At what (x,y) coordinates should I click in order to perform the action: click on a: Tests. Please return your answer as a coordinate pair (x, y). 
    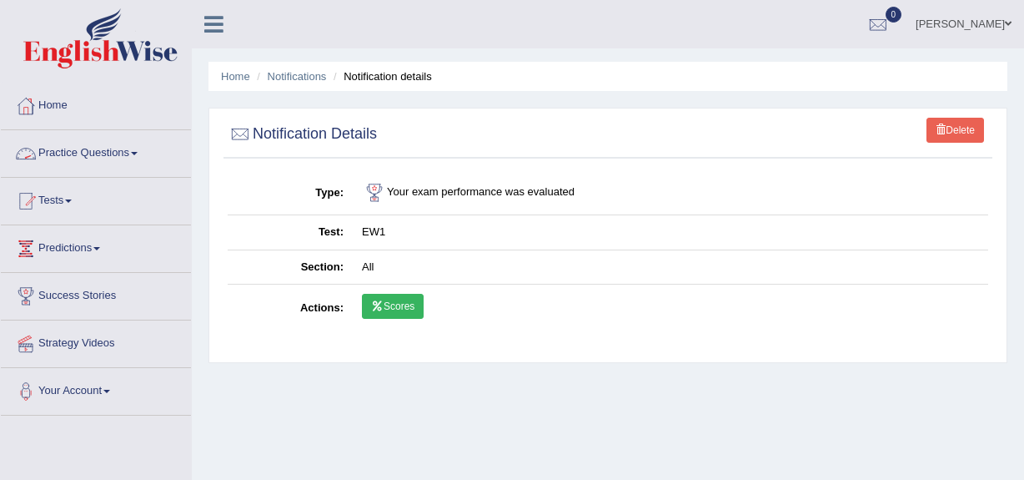
    Looking at the image, I should click on (96, 199).